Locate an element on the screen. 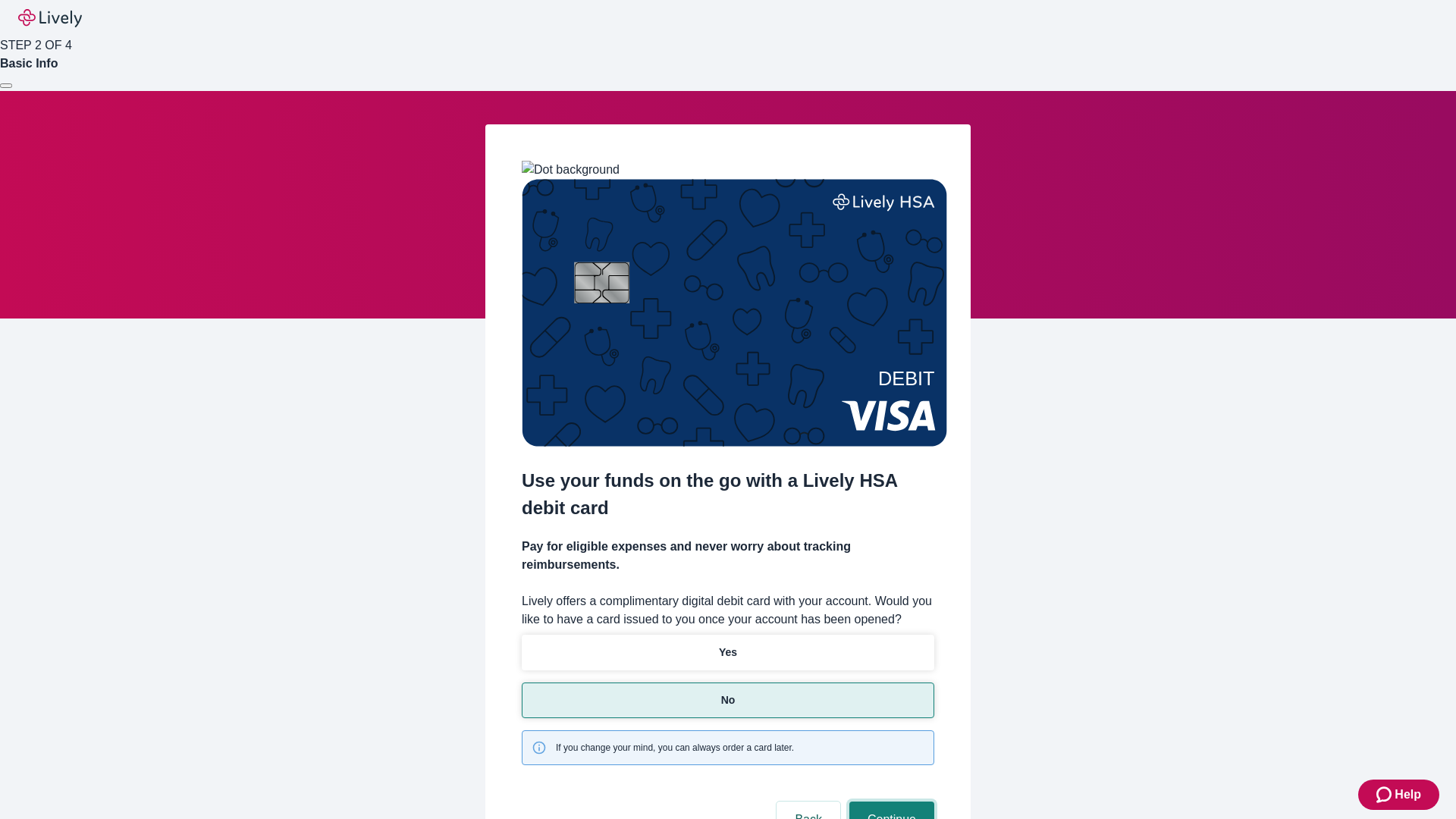  img: Dot background is located at coordinates (570, 170).